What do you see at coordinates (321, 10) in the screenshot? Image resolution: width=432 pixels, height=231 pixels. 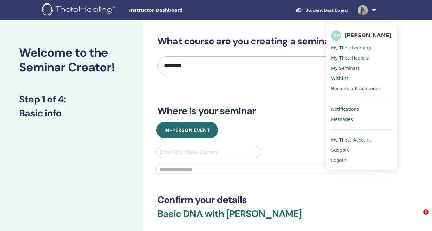 I see `a: Student Dashboard` at bounding box center [321, 10].